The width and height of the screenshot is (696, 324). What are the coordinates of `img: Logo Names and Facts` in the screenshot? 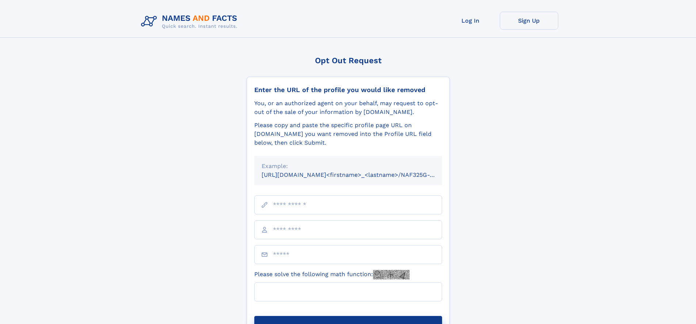 It's located at (191, 22).